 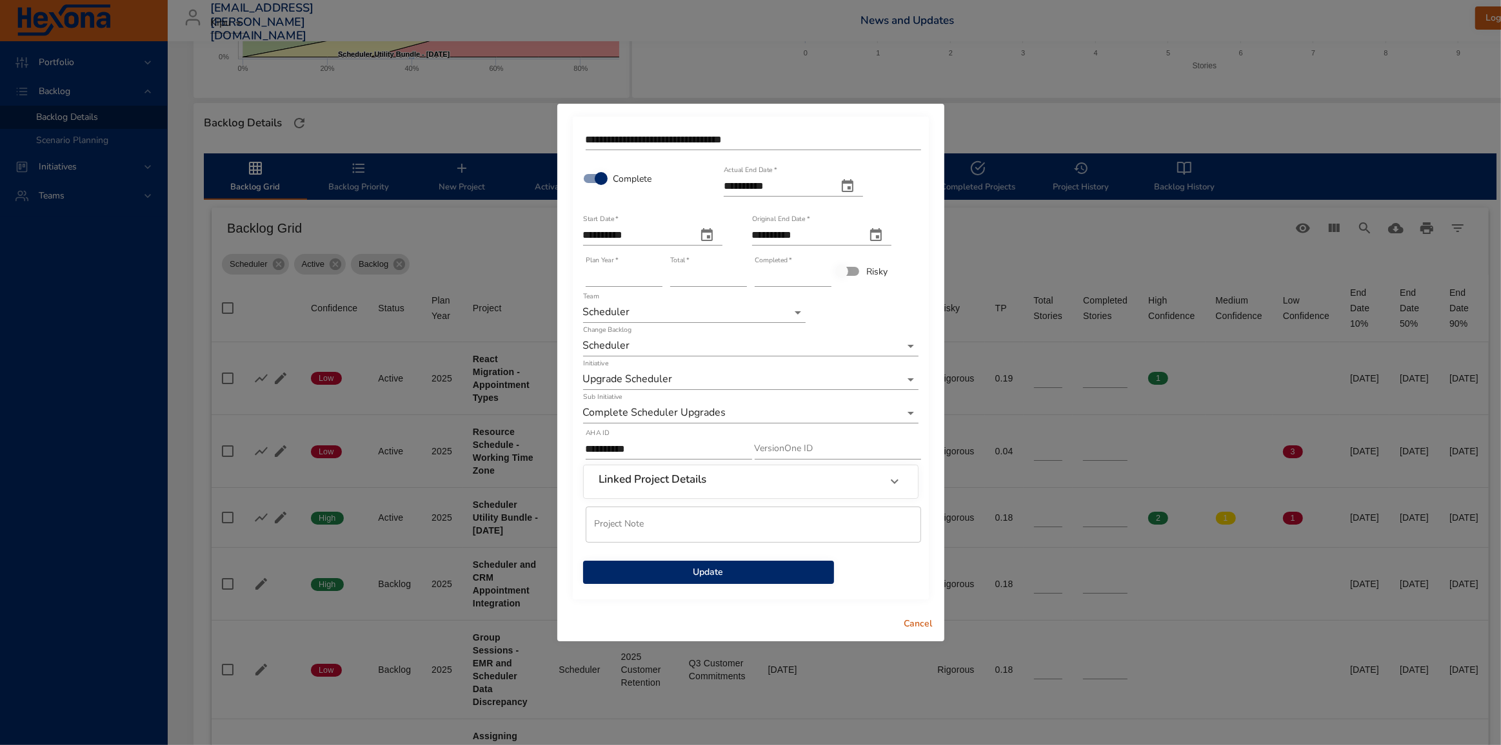 What do you see at coordinates (780, 219) in the screenshot?
I see `label: Original End Date` at bounding box center [780, 219].